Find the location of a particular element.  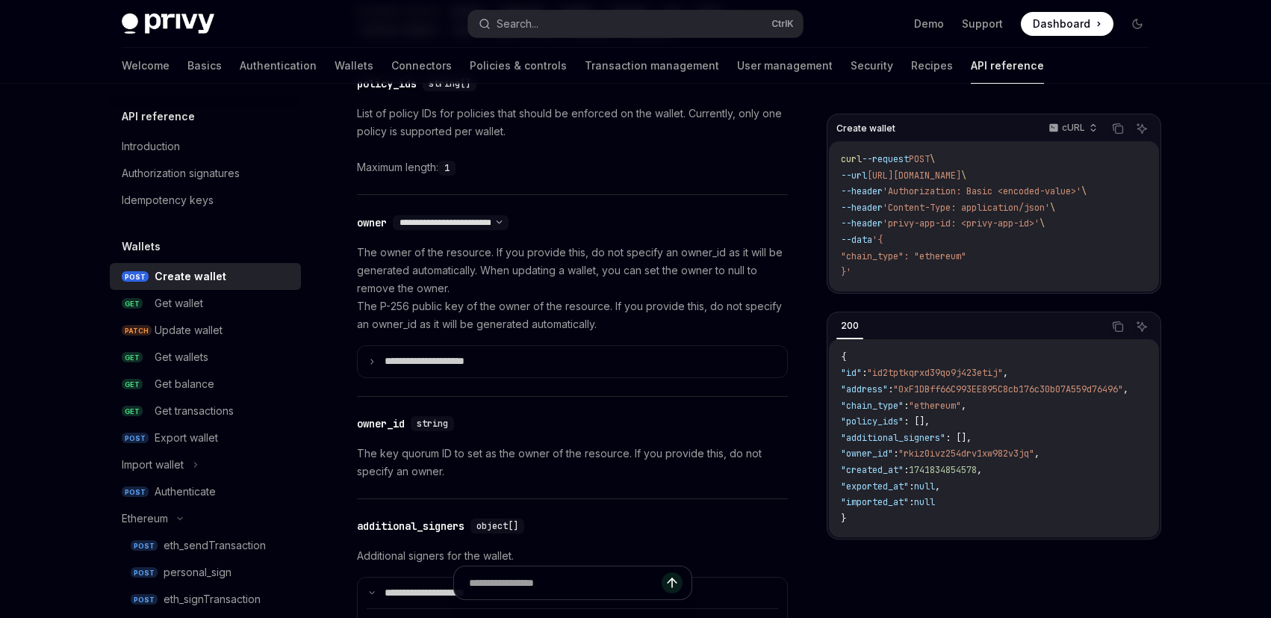

a: GETGet wallet is located at coordinates (205, 303).